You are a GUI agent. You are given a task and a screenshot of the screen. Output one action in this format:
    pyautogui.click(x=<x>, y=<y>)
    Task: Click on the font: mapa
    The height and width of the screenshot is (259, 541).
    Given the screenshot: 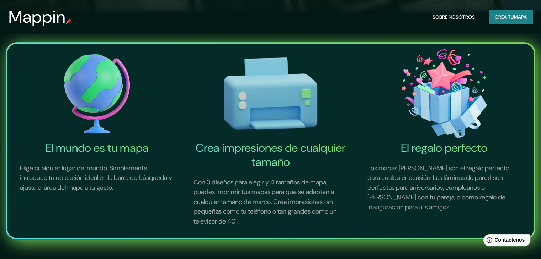 What is the action you would take?
    pyautogui.click(x=520, y=17)
    